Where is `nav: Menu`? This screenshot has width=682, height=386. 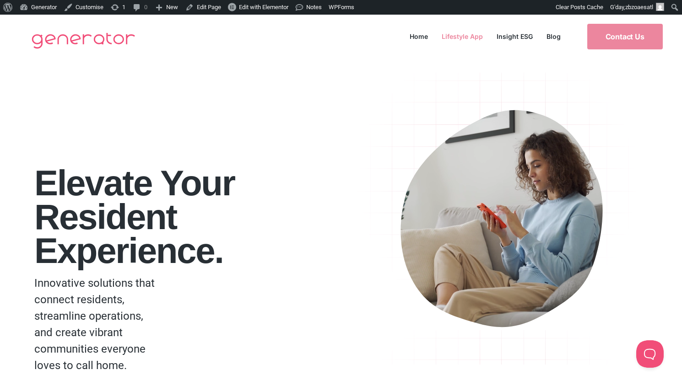
nav: Menu is located at coordinates (485, 36).